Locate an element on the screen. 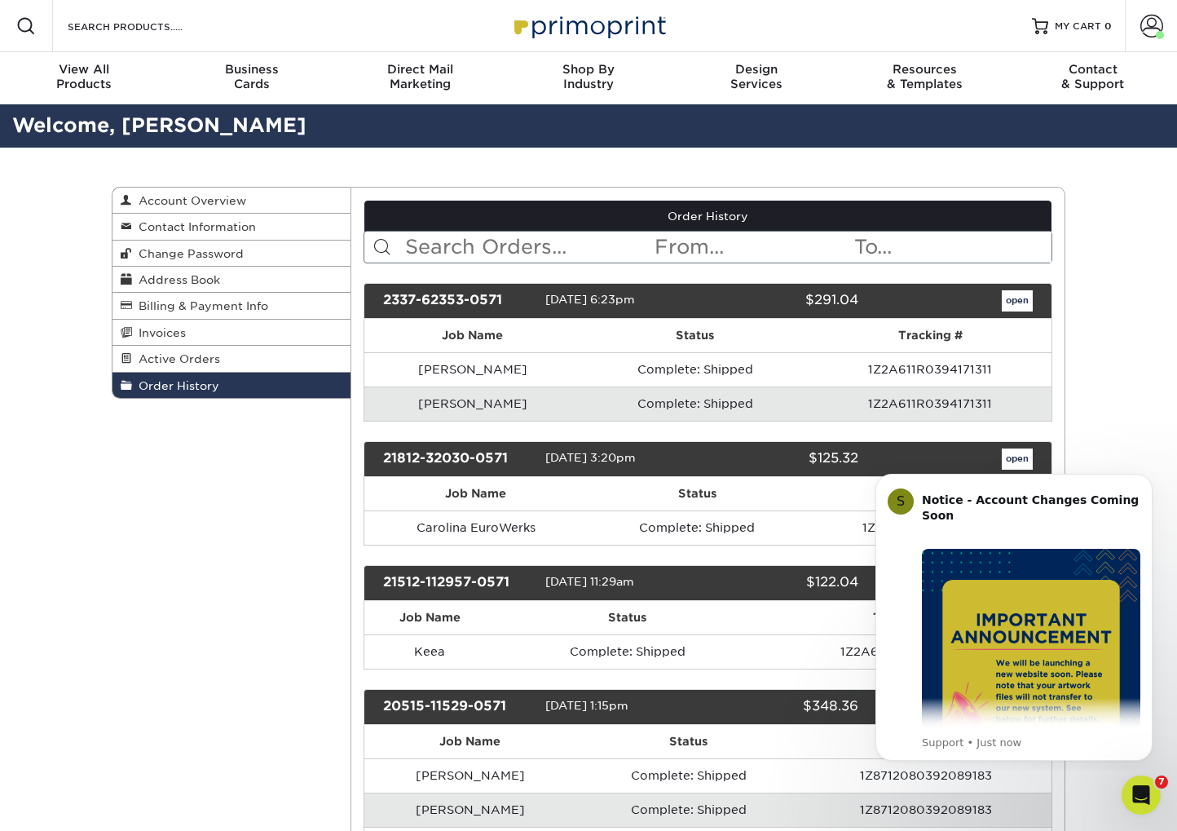 This screenshot has width=1177, height=831. a: Contact& Support is located at coordinates (1093, 78).